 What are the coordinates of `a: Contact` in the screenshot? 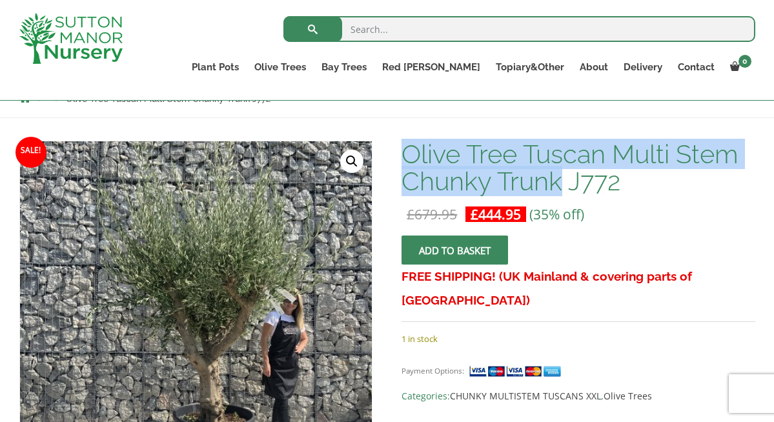 It's located at (696, 67).